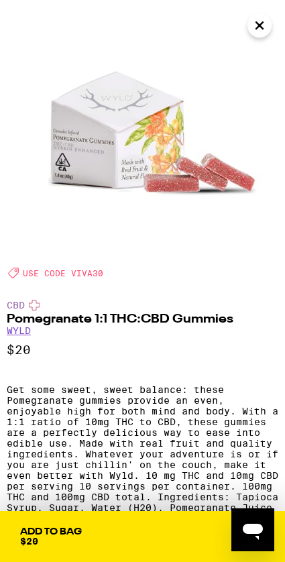 This screenshot has width=285, height=562. Describe the element at coordinates (34, 305) in the screenshot. I see `img: cbdColor.svg` at that location.